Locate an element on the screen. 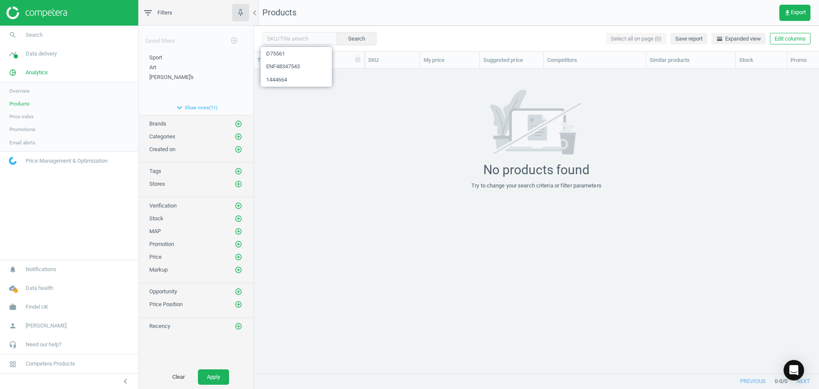  span: Opportunity is located at coordinates (163, 291).